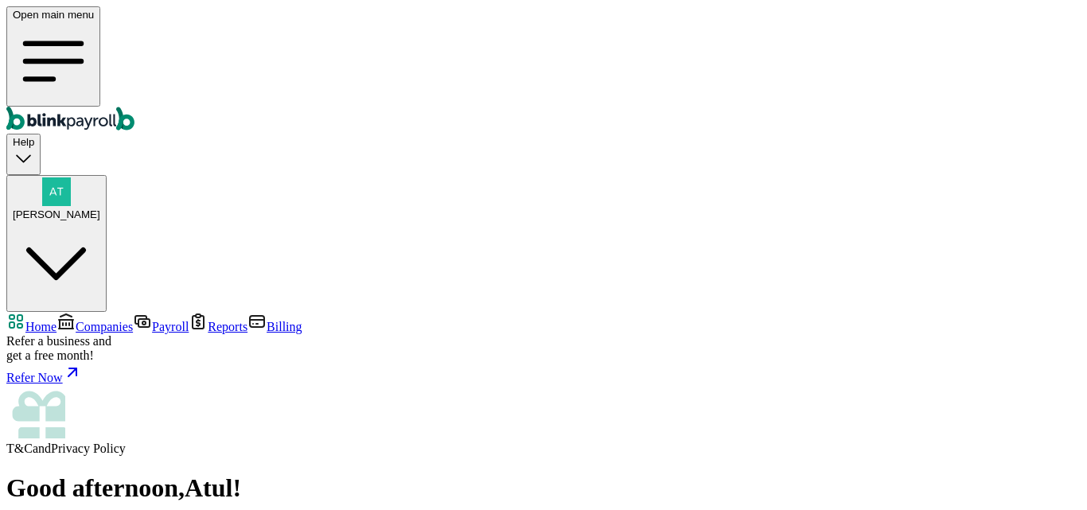 The width and height of the screenshot is (1087, 510). Describe the element at coordinates (41, 326) in the screenshot. I see `span: Home` at that location.